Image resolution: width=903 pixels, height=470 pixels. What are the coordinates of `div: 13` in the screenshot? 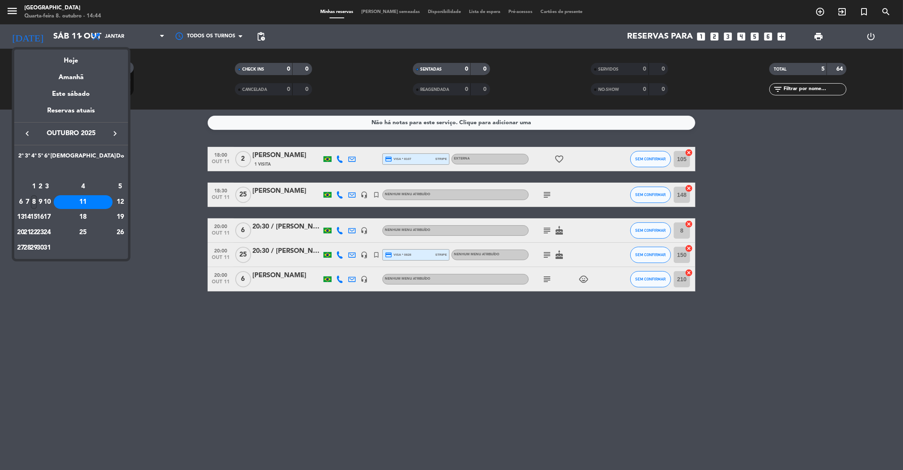 It's located at (21, 217).